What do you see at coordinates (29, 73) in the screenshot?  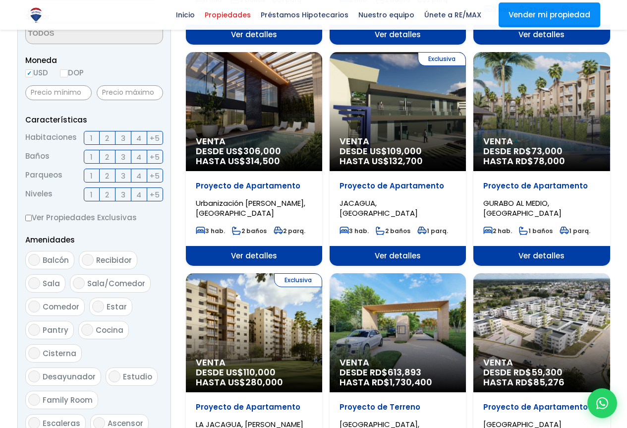 I see `input: USD` at bounding box center [29, 73].